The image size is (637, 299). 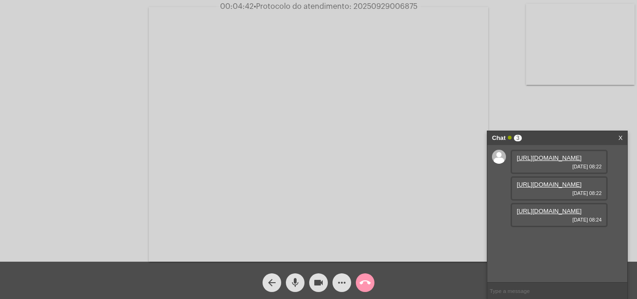 What do you see at coordinates (620, 138) in the screenshot?
I see `a: X` at bounding box center [620, 138].